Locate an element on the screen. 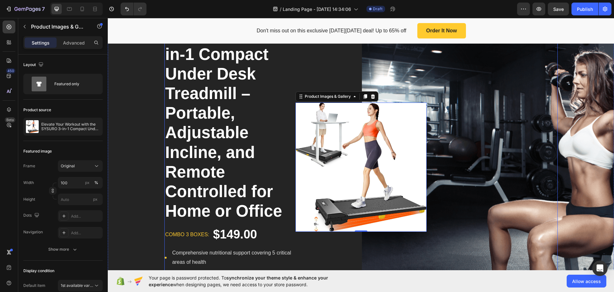  div: Product Images & Gallery is located at coordinates (220, 78).